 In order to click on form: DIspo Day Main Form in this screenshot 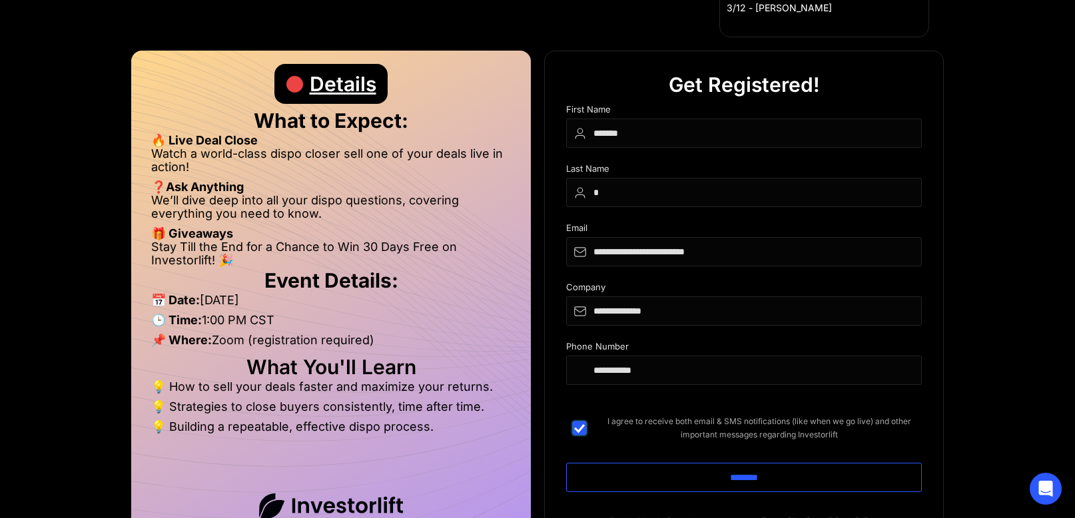, I will do `click(744, 309)`.